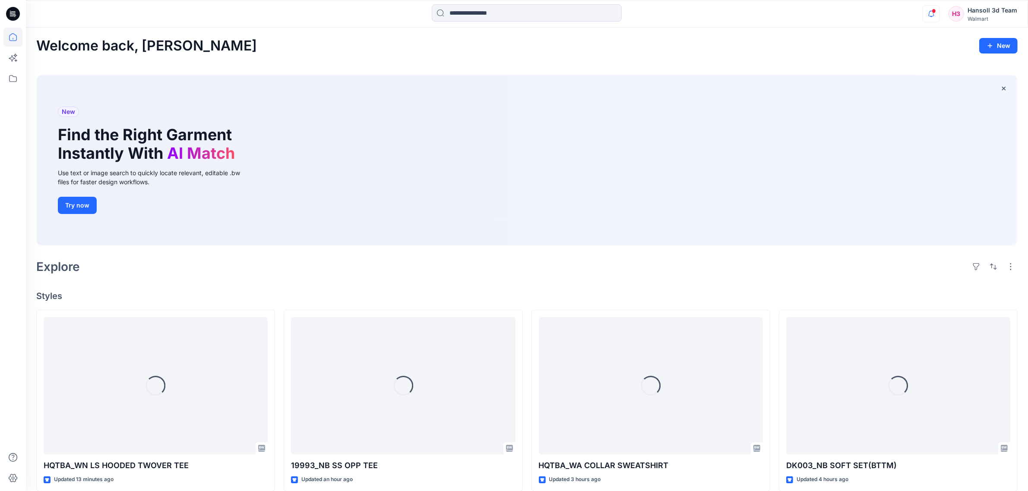 This screenshot has height=491, width=1028. Describe the element at coordinates (956, 14) in the screenshot. I see `div: H3` at that location.